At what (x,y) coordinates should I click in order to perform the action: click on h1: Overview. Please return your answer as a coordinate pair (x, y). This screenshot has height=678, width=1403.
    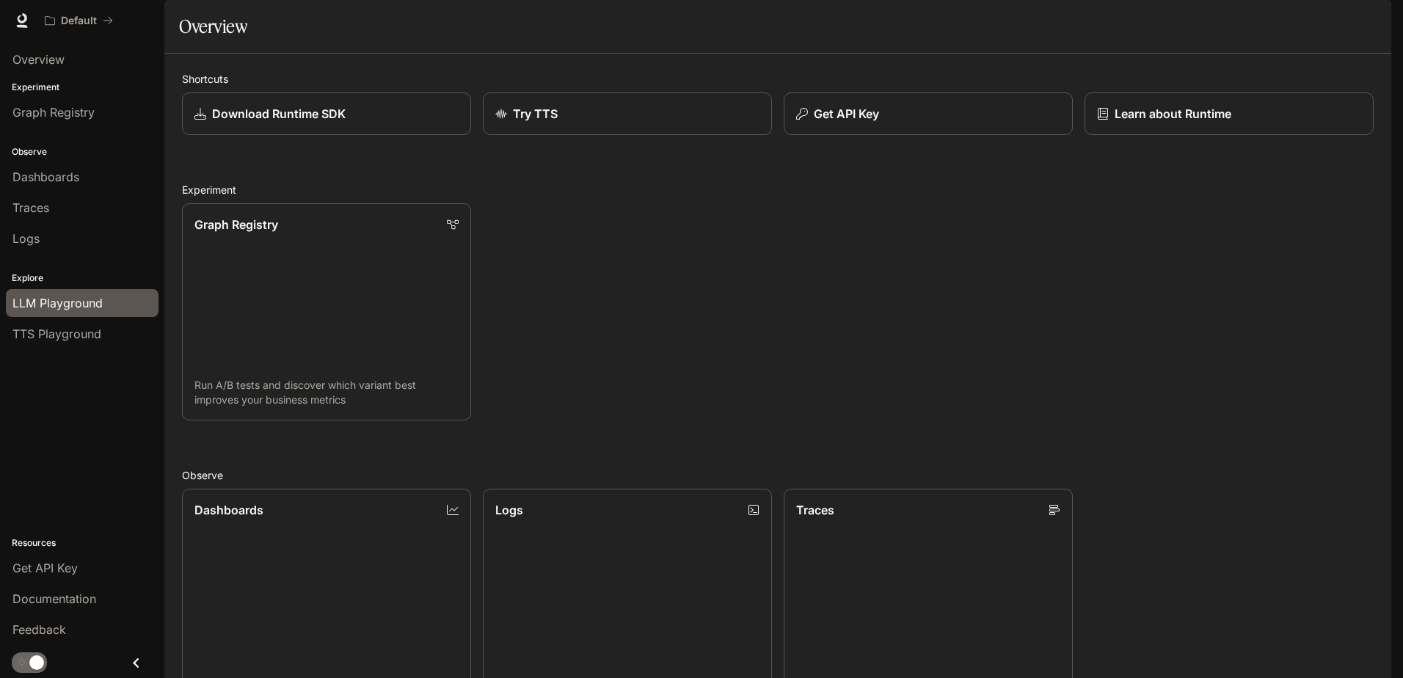
    Looking at the image, I should click on (213, 26).